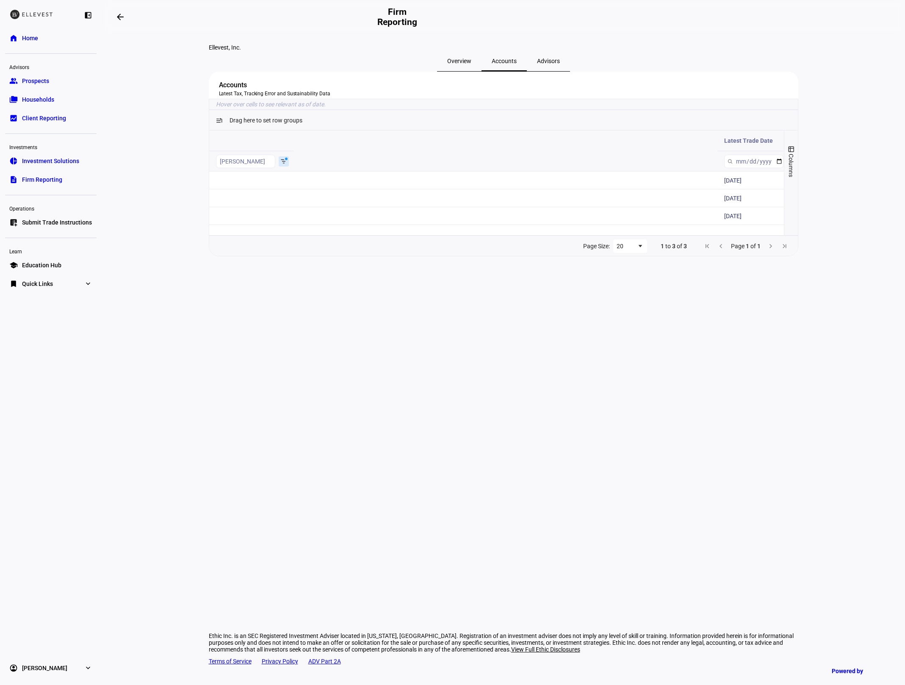 This screenshot has width=905, height=685. Describe the element at coordinates (88, 15) in the screenshot. I see `eth-mat-symbol: left_panel_close` at that location.